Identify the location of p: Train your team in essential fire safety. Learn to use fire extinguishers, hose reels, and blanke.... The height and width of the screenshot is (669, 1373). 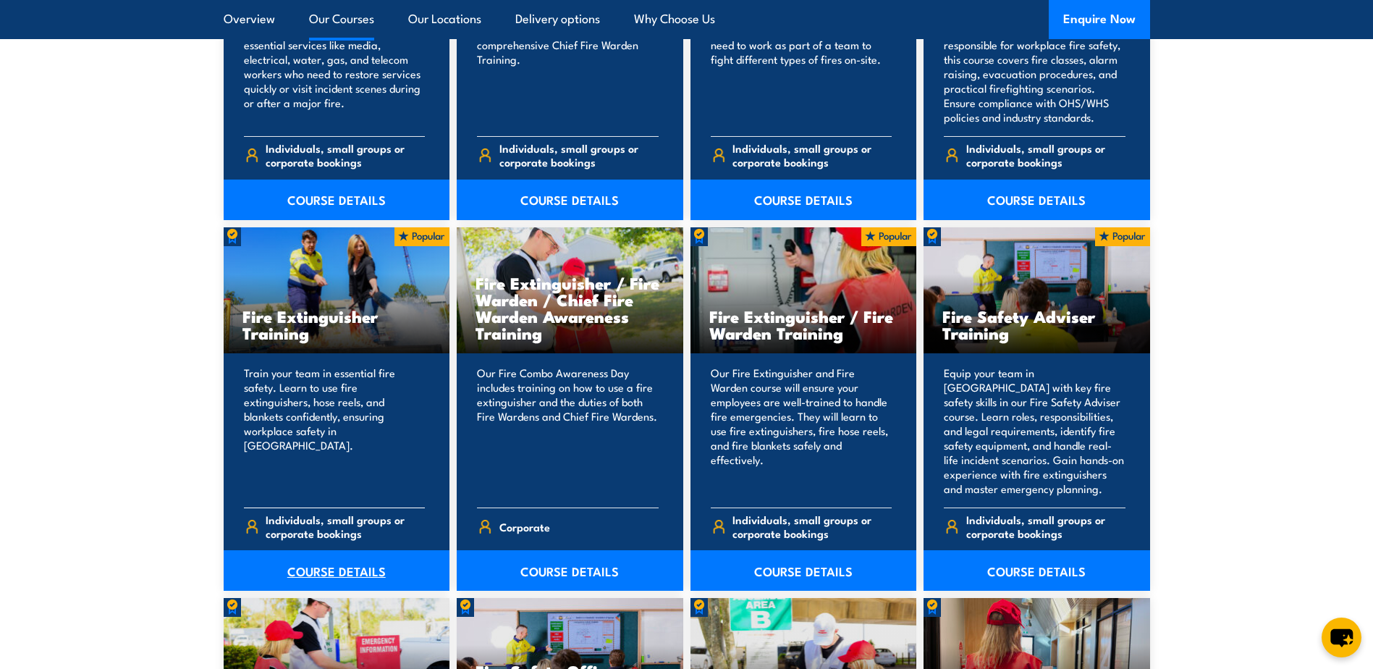
(334, 431).